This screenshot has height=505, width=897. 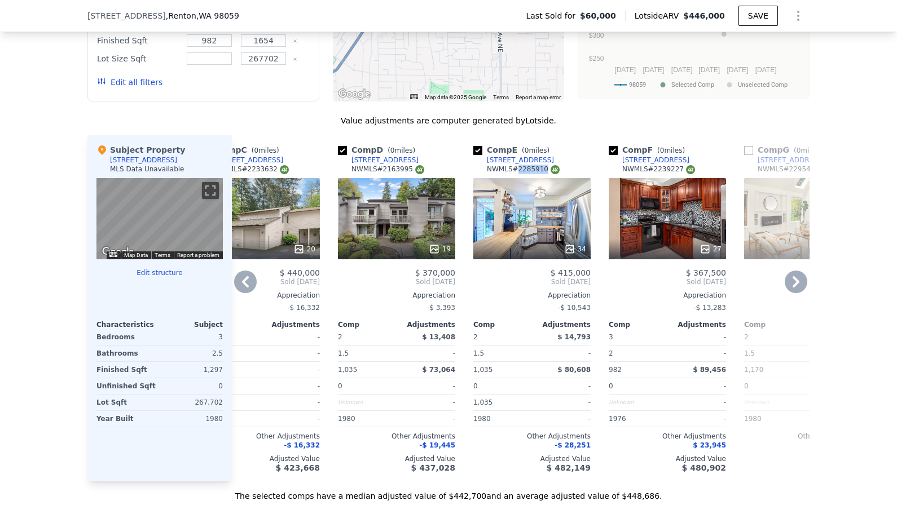 I want to click on span: $ 80,608, so click(x=574, y=370).